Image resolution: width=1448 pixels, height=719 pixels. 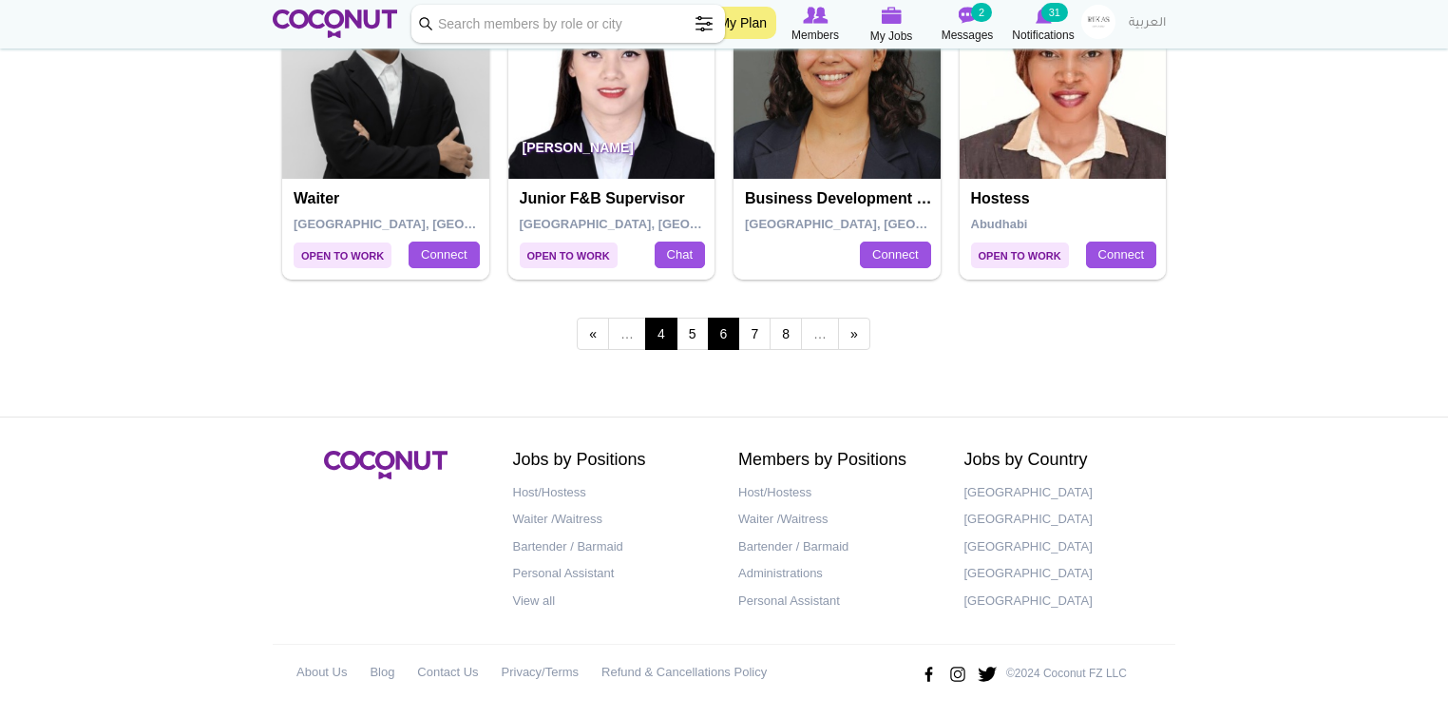 I want to click on a: Chat, so click(x=680, y=255).